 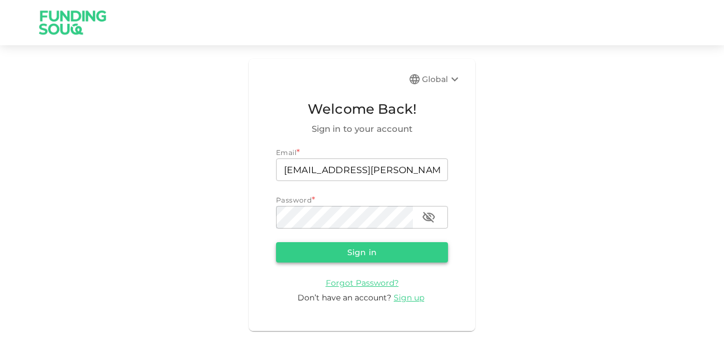 I want to click on div: email, so click(x=362, y=170).